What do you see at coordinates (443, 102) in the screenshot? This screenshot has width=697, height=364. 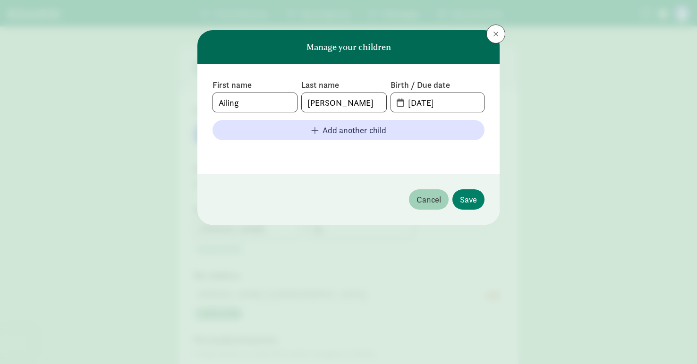 I see `input: MM-DD-YYYY` at bounding box center [443, 102].